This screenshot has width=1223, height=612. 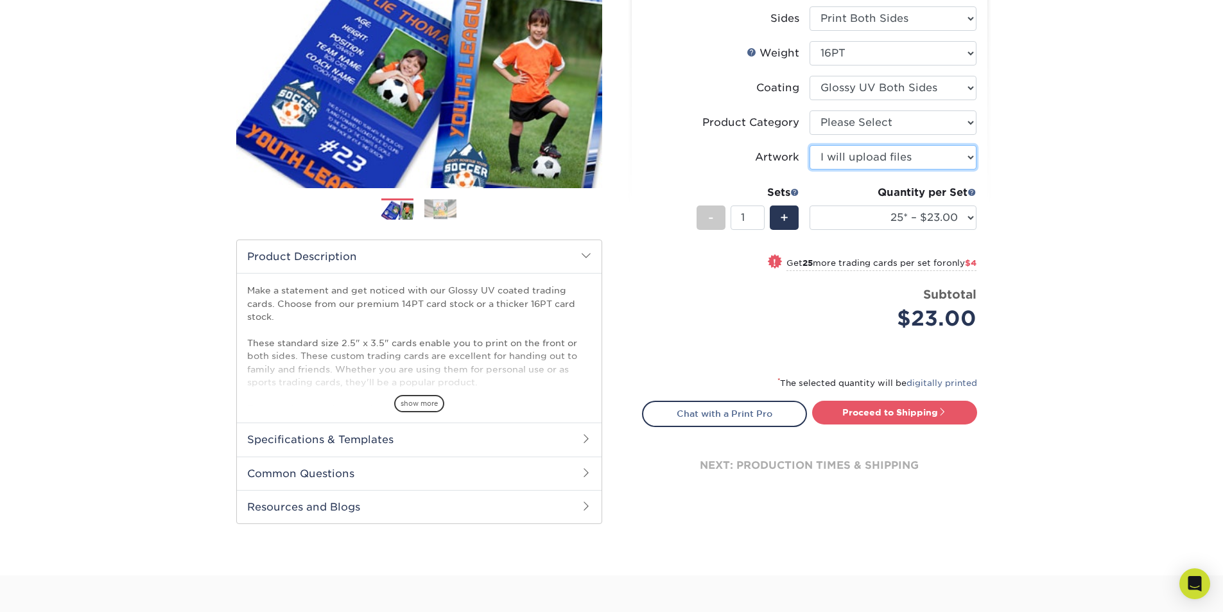 I want to click on div: Weight, so click(x=773, y=53).